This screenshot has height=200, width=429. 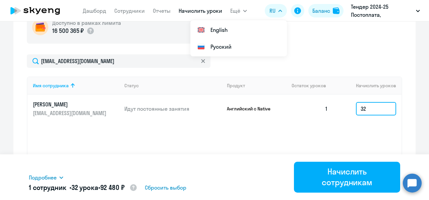 What do you see at coordinates (326, 11) in the screenshot?
I see `button: Балансbalance` at bounding box center [326, 11].